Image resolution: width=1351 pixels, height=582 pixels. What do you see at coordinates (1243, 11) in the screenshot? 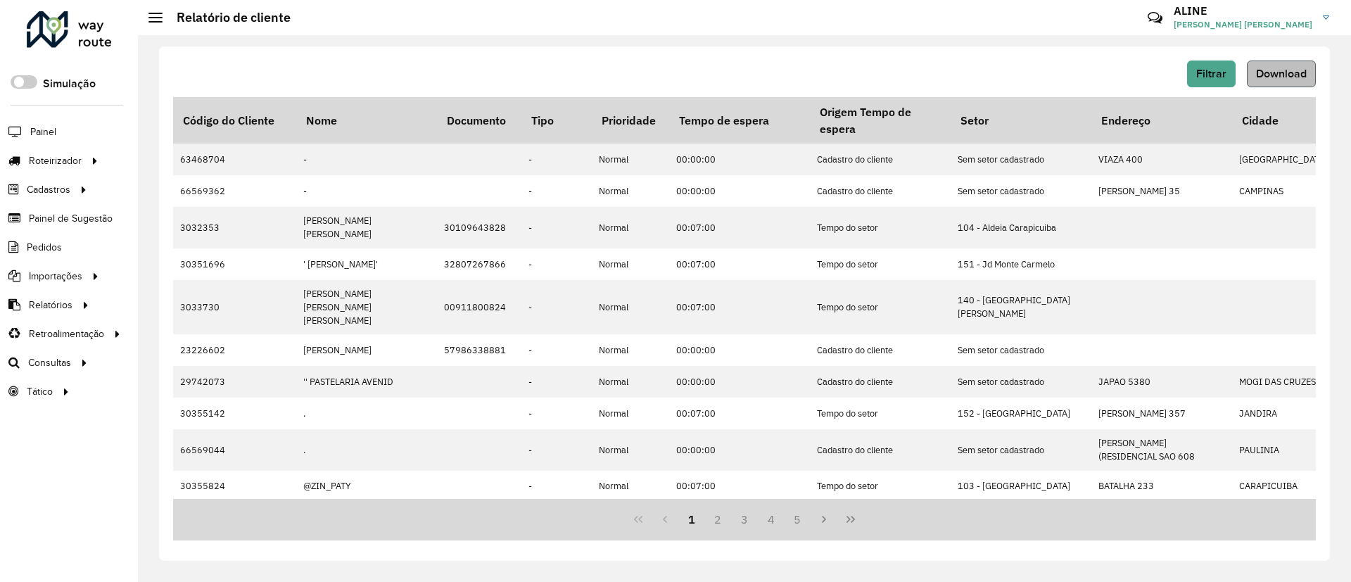
I see `h3: ALINE` at bounding box center [1243, 11].